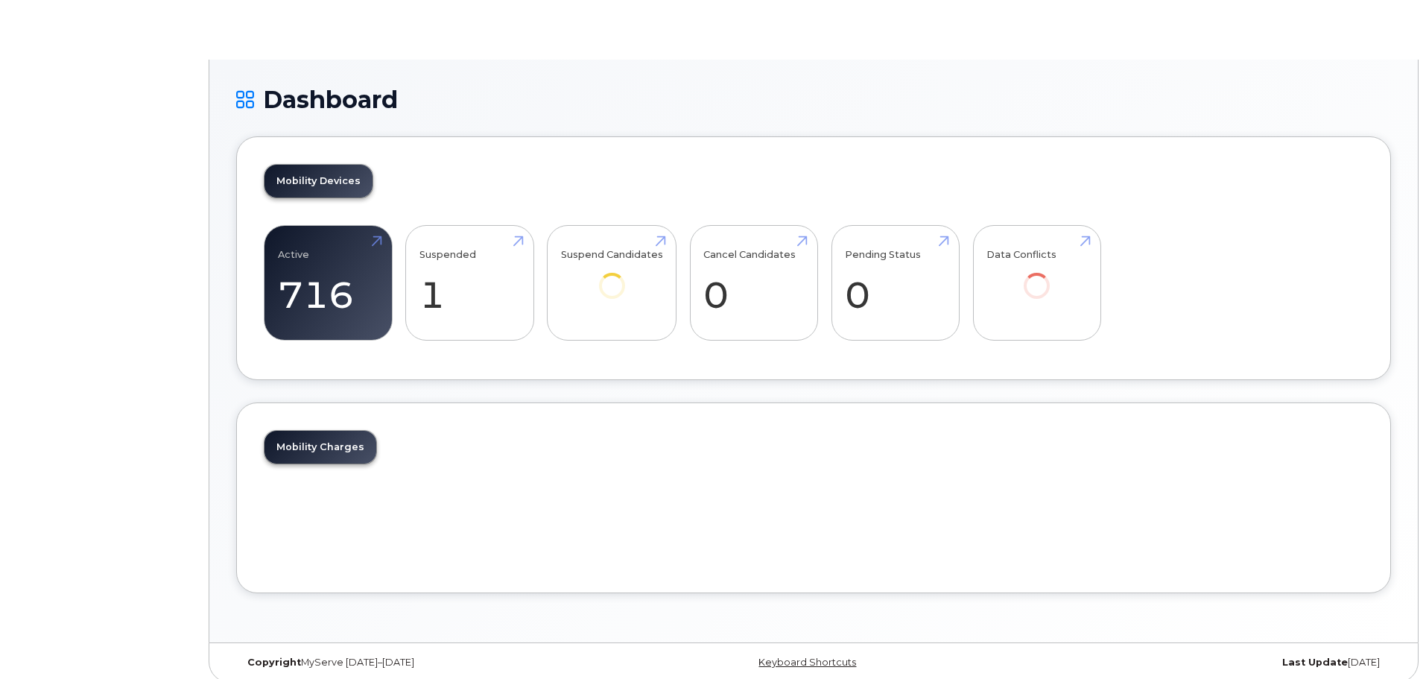  Describe the element at coordinates (328, 283) in the screenshot. I see `a: Active 716` at that location.